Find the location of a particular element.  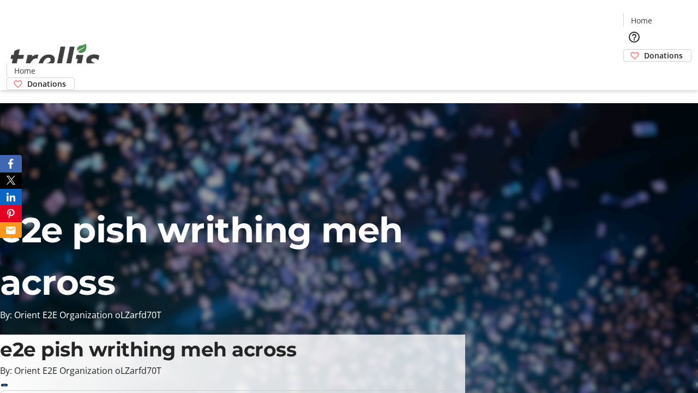

button: Cart is located at coordinates (635, 73).